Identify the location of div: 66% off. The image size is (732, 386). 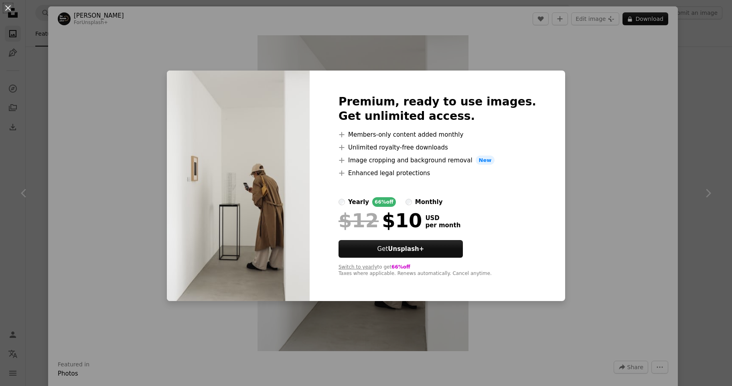
(384, 202).